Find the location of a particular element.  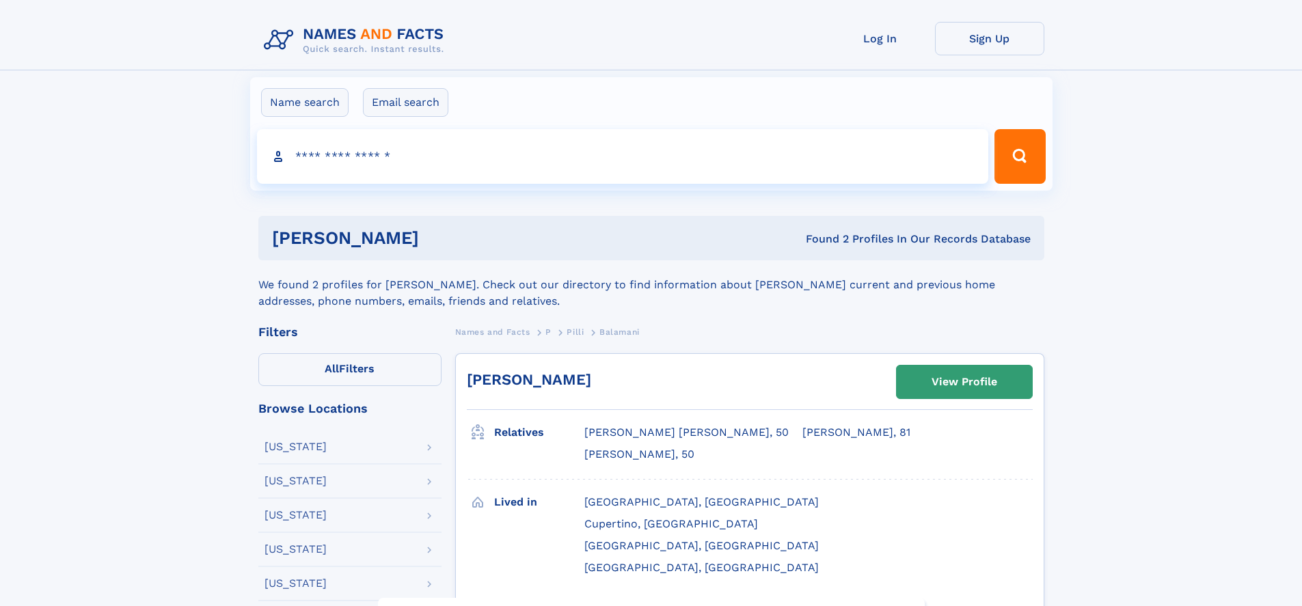

div: Browse Locations is located at coordinates (350, 409).